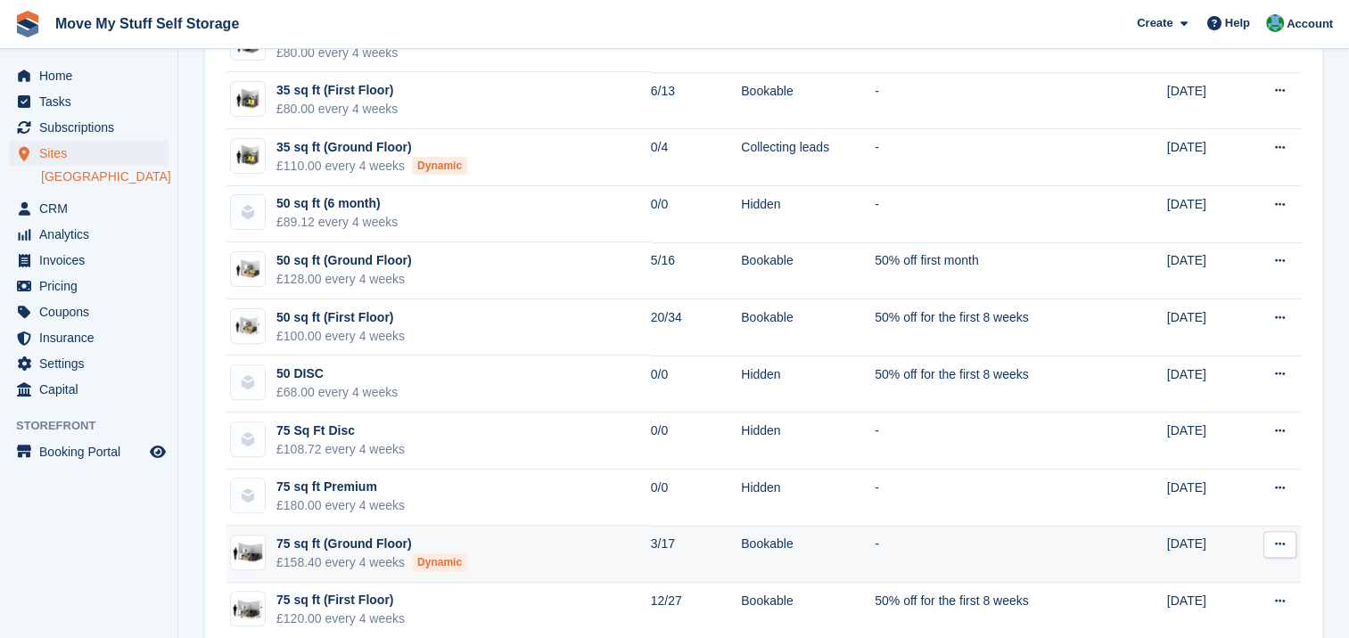 This screenshot has width=1349, height=638. What do you see at coordinates (808, 158) in the screenshot?
I see `td: Collecting leads` at bounding box center [808, 158].